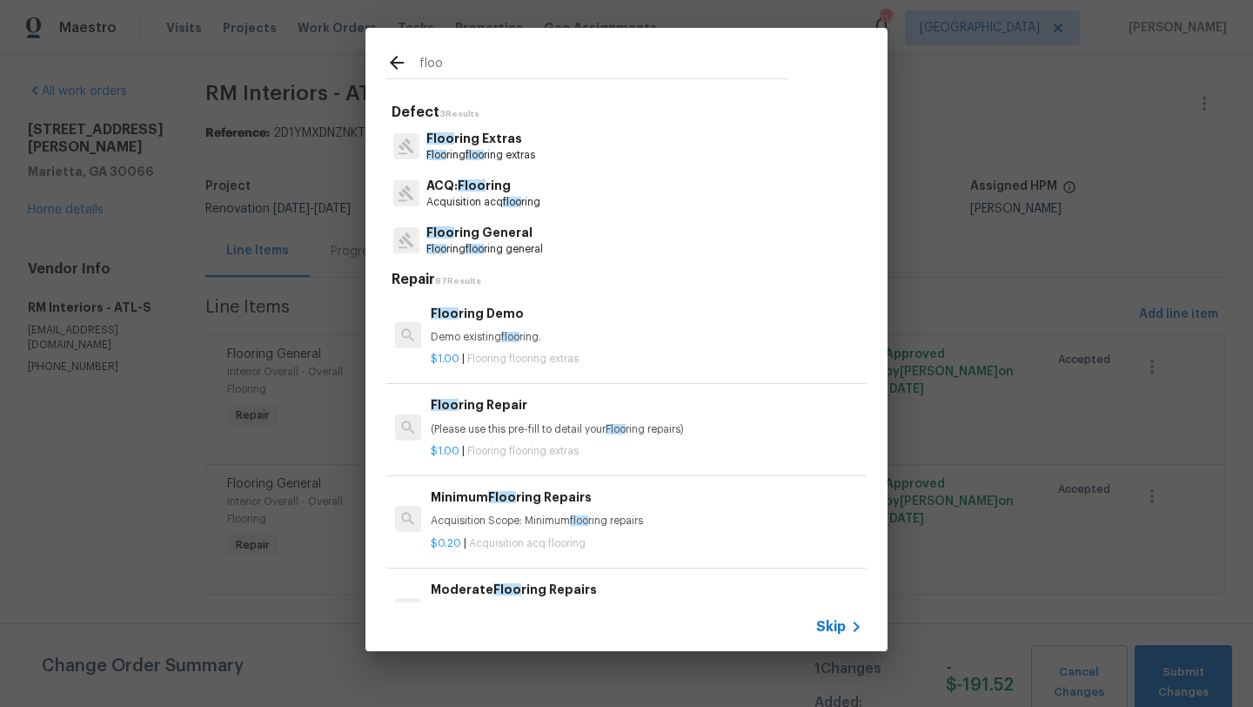 The width and height of the screenshot is (1253, 707). Describe the element at coordinates (480, 155) in the screenshot. I see `p: ring ring extras` at that location.